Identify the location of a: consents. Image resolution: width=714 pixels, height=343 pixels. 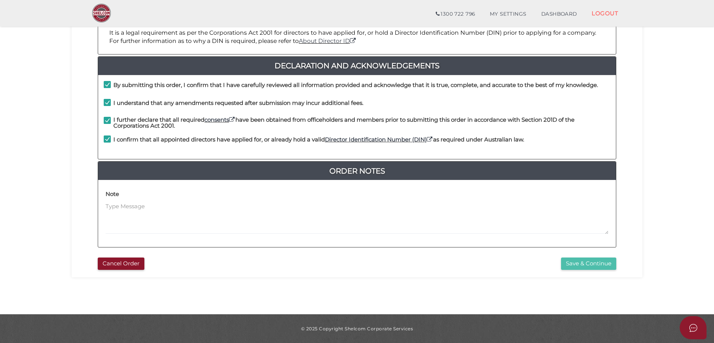
(220, 119).